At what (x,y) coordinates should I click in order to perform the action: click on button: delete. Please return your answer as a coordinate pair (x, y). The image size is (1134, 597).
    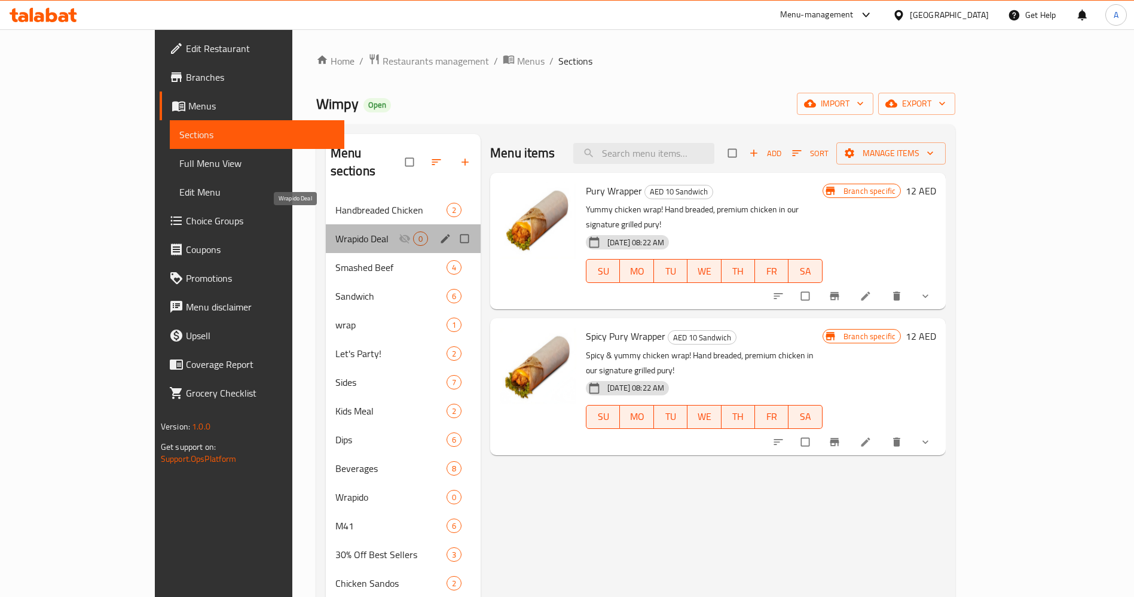
    Looking at the image, I should click on (898, 296).